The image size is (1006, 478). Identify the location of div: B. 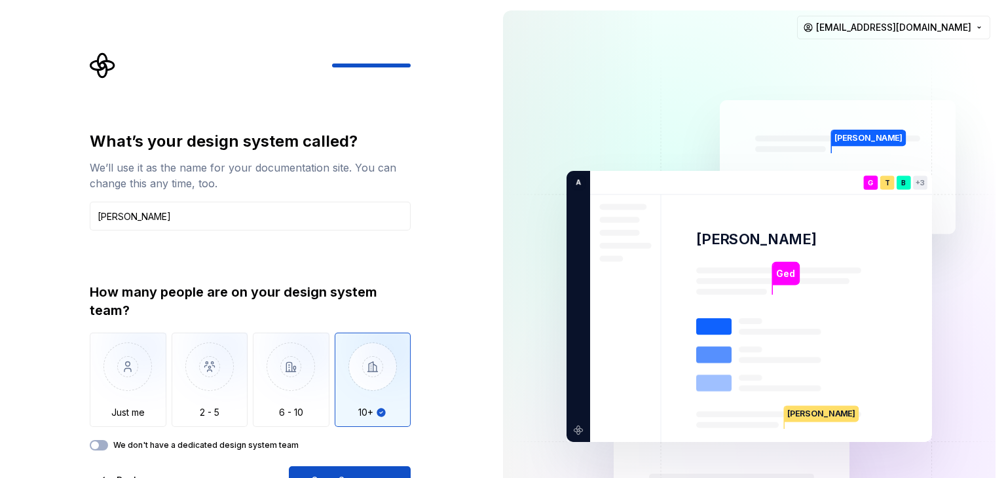
(904, 183).